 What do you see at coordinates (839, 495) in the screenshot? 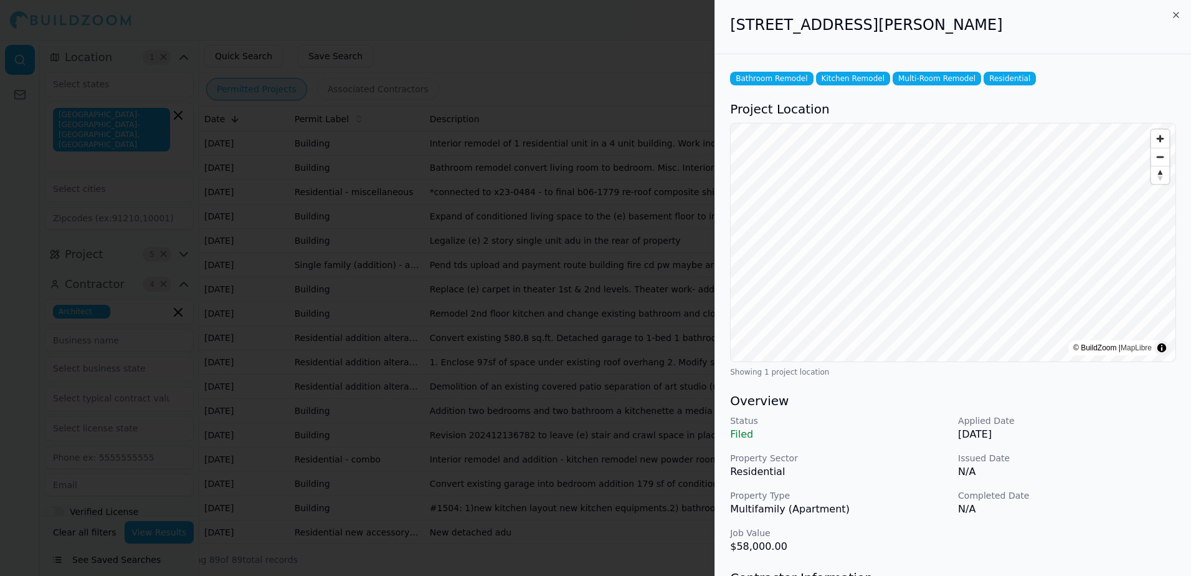
I see `p: Property Type` at bounding box center [839, 495].